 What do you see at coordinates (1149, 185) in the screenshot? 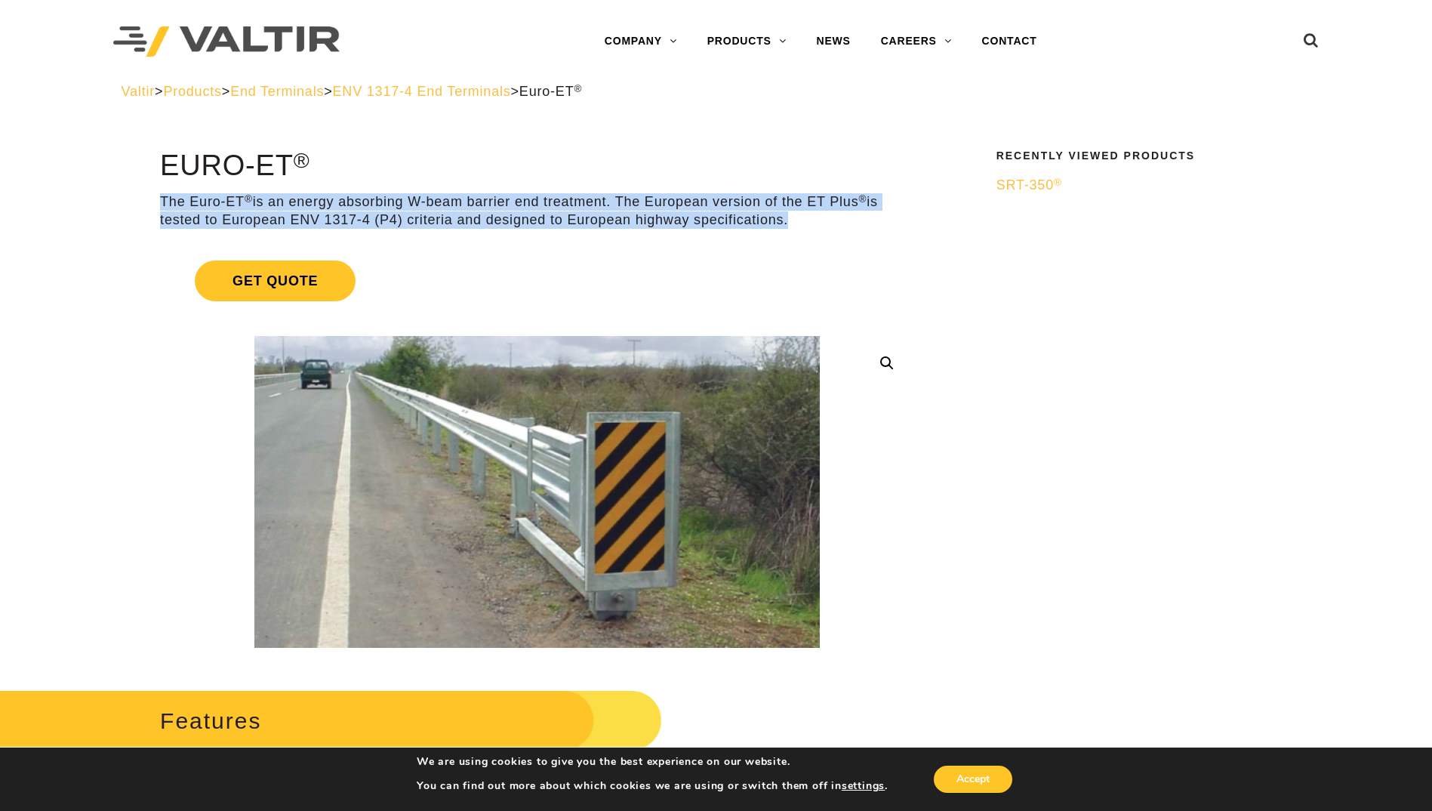
I see `a: SRT-350®` at bounding box center [1149, 185].